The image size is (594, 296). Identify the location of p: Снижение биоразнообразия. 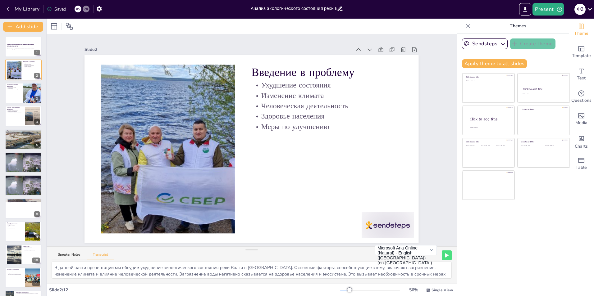
(15, 111).